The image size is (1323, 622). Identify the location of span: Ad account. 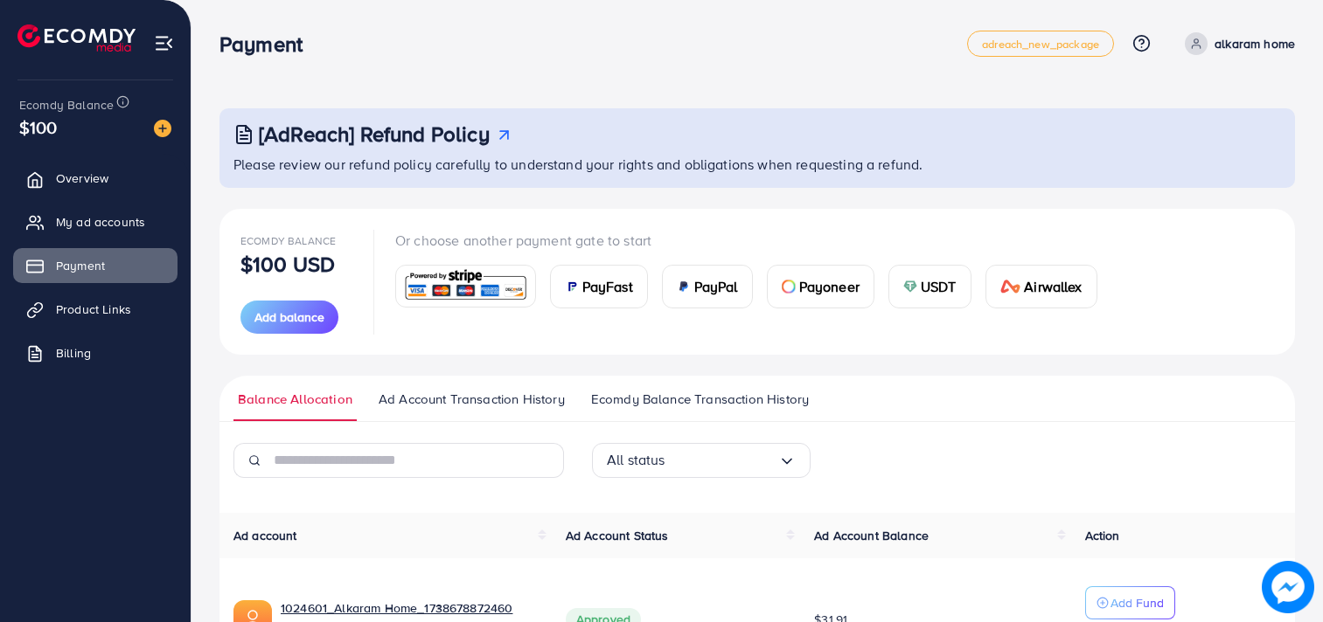
(265, 536).